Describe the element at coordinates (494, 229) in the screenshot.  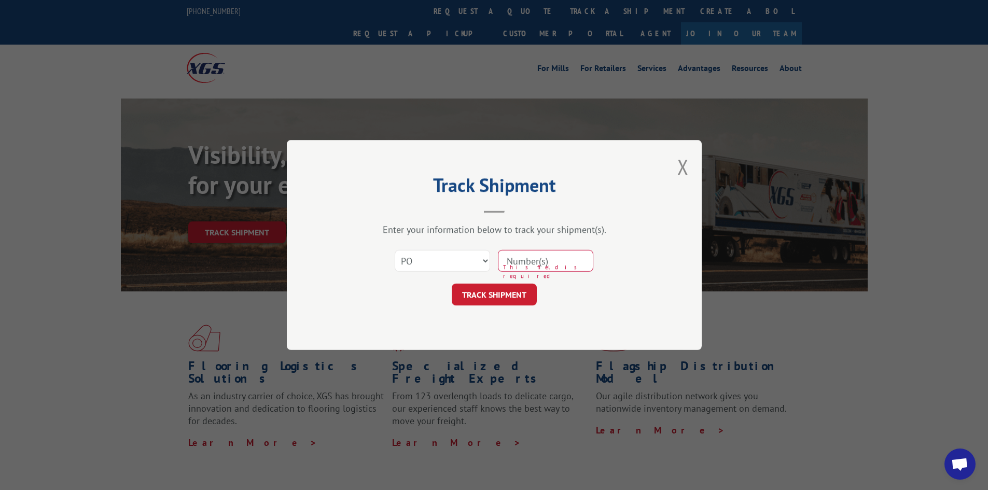
I see `div: Enter your information below to track your shipment(s).` at that location.